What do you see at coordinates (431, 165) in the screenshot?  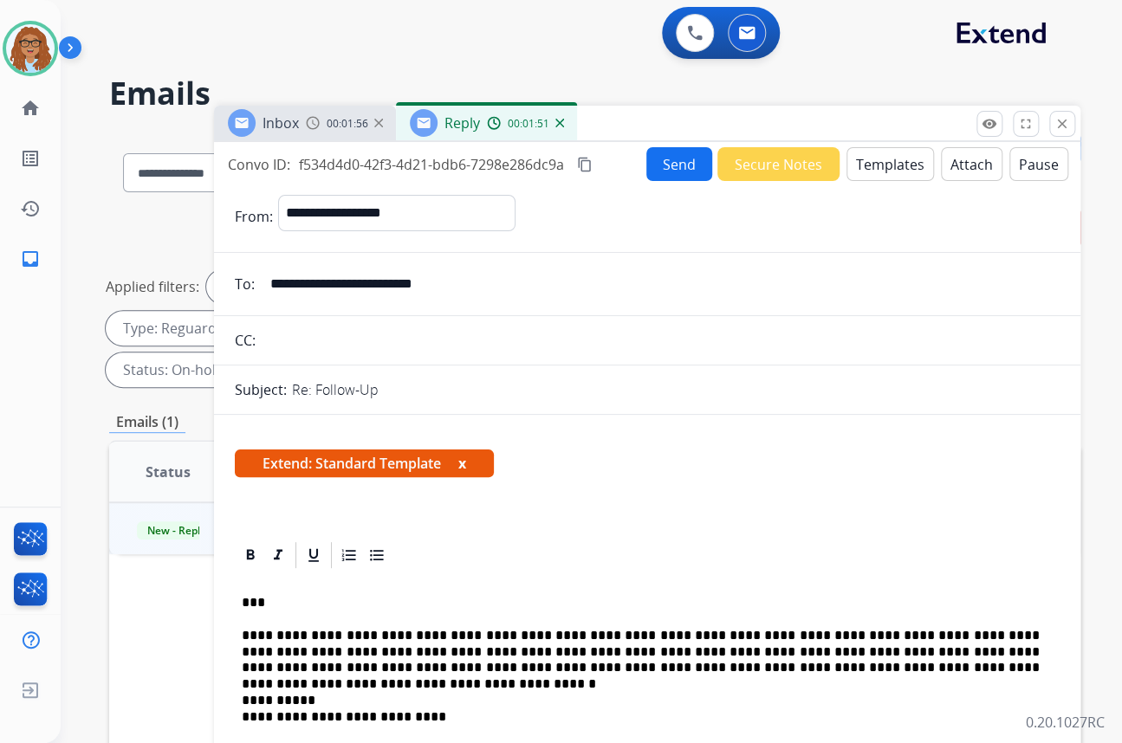 I see `span: f534d4d0-42f3-4d21-bdb6-7298e286dc9a` at bounding box center [431, 165].